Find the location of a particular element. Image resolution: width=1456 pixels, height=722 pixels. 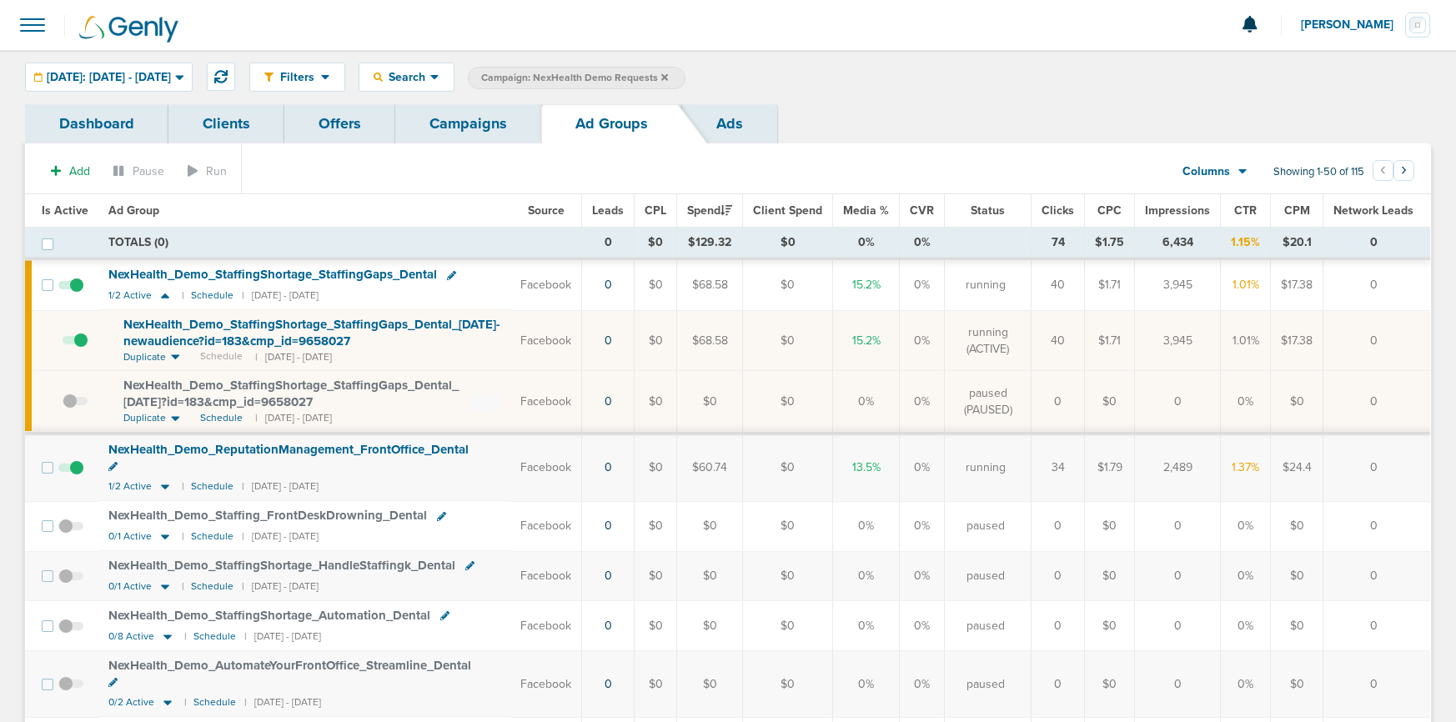

span: Media % is located at coordinates (865, 210).